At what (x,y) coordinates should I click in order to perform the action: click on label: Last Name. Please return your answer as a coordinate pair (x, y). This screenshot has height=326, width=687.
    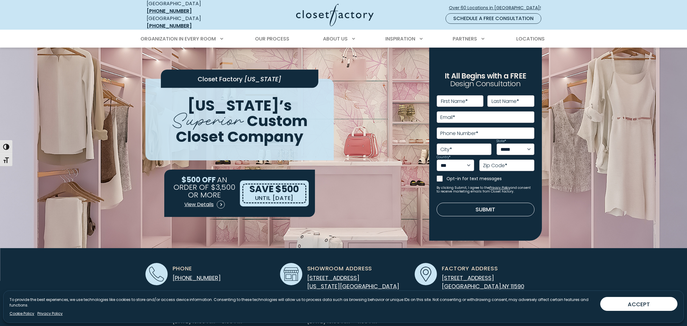
    Looking at the image, I should click on (505, 101).